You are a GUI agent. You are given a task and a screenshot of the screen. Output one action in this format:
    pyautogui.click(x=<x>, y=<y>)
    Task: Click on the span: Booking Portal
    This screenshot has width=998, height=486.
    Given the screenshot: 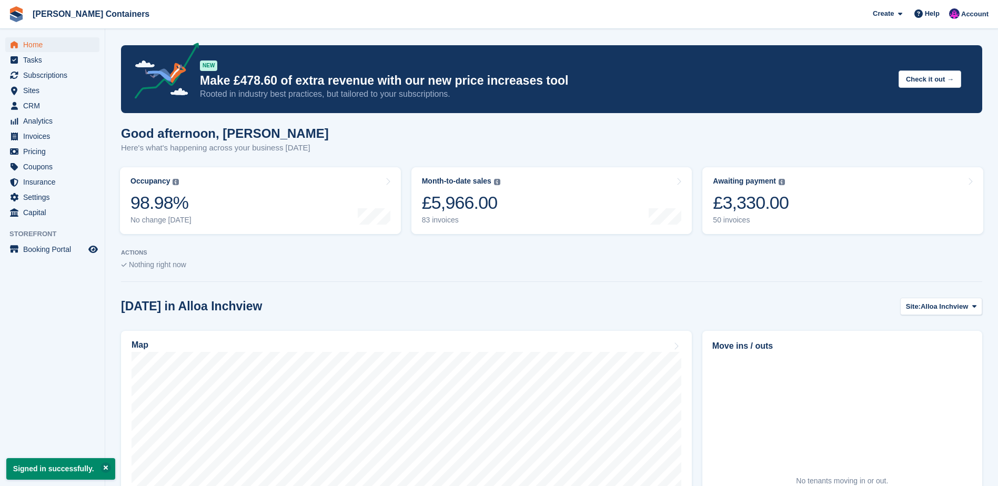 What is the action you would take?
    pyautogui.click(x=55, y=249)
    